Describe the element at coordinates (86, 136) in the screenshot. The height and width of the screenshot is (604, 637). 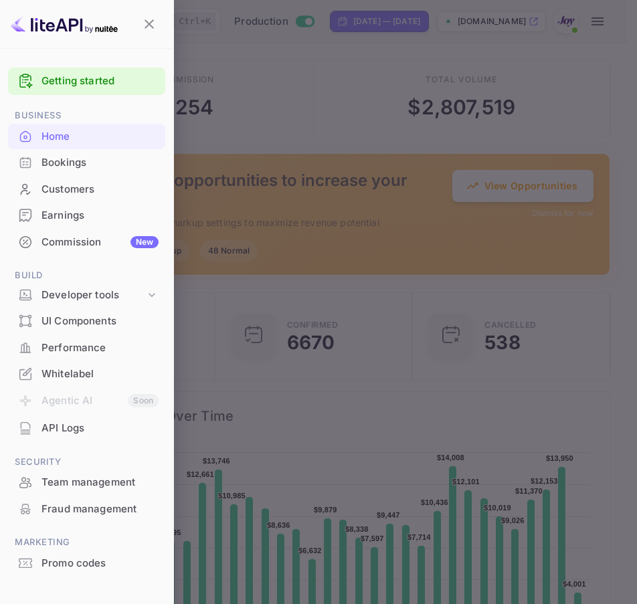
I see `a: Home` at that location.